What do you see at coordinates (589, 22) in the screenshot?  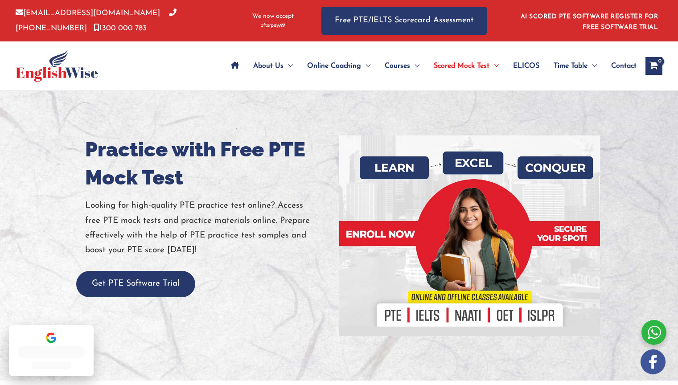 I see `a: AI SCORED PTE SOFTWARE REGISTER FOR FREE SOFTWARE TRIAL` at bounding box center [589, 22].